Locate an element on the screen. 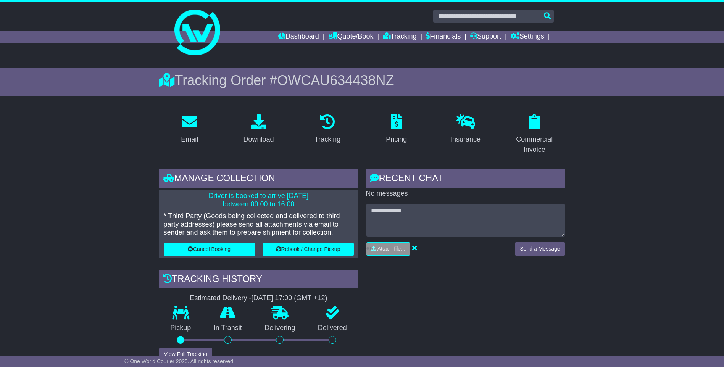 This screenshot has height=367, width=724. div: RECENT CHAT is located at coordinates (466, 179).